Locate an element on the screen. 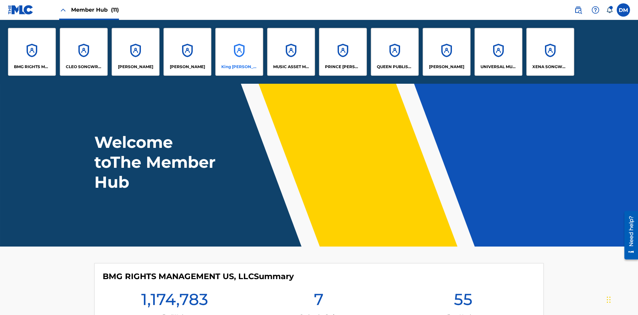 The width and height of the screenshot is (638, 315). a: AccountsUNIVERSAL MUSIC PUB GROUP is located at coordinates (499, 52).